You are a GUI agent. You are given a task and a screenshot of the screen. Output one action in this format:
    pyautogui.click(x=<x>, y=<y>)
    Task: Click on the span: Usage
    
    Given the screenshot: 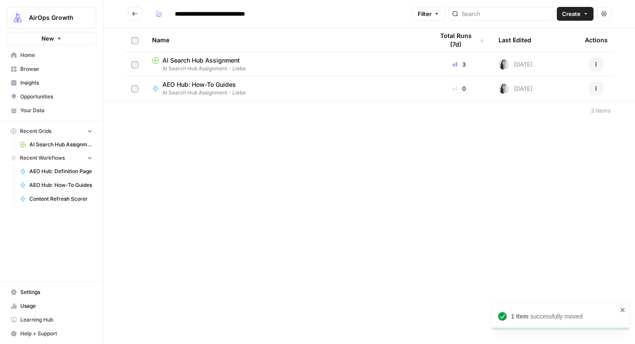 What is the action you would take?
    pyautogui.click(x=56, y=306)
    